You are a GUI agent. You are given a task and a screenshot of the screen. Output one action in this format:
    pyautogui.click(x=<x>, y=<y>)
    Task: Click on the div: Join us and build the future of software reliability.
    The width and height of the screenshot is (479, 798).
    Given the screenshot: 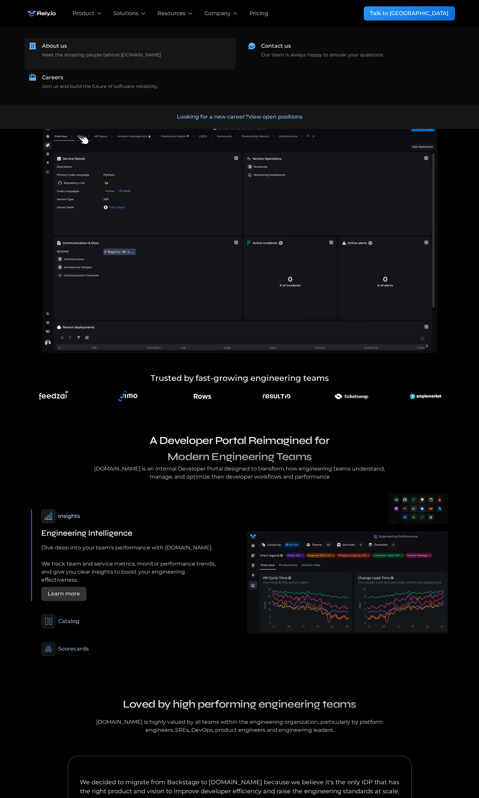 What is the action you would take?
    pyautogui.click(x=100, y=86)
    